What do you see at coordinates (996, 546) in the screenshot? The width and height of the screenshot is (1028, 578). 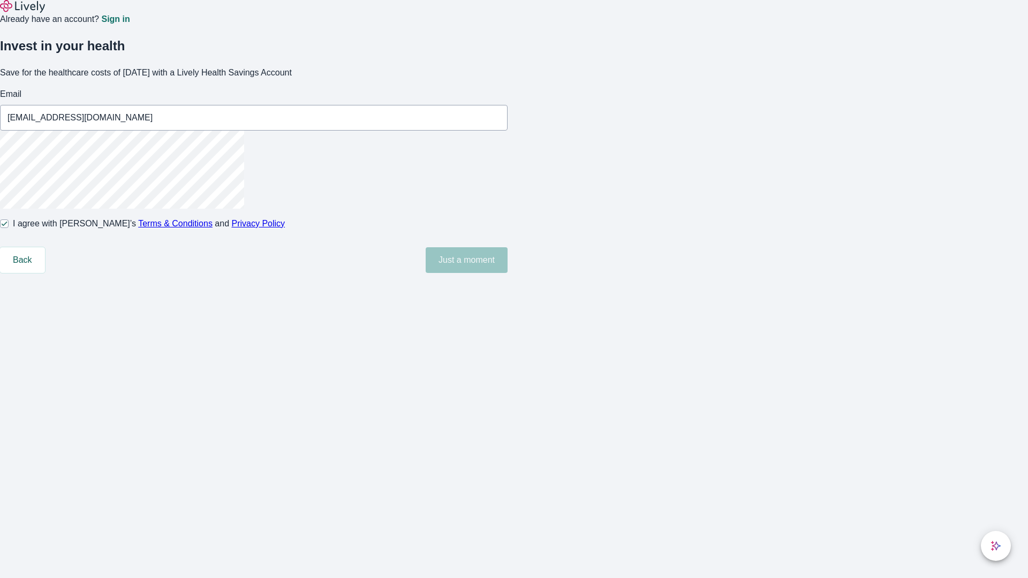 I see `button: chat` at bounding box center [996, 546].